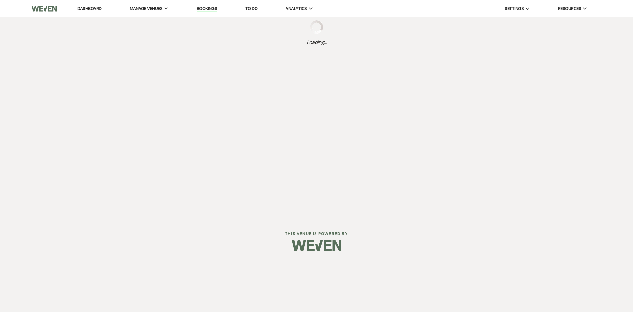  I want to click on span: Manage Venues, so click(146, 9).